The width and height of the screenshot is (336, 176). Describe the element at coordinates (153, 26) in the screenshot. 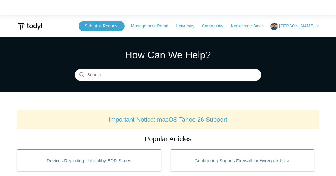

I see `a: Management Portal` at that location.